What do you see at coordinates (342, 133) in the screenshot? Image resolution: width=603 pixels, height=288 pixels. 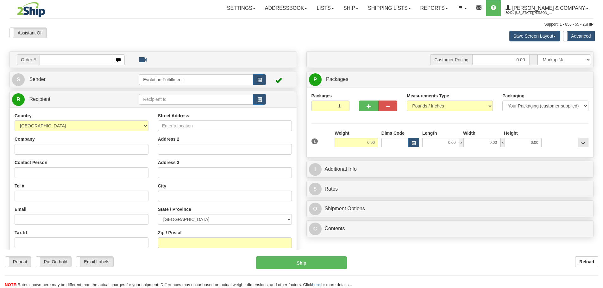 I see `label: Weight` at bounding box center [342, 133].